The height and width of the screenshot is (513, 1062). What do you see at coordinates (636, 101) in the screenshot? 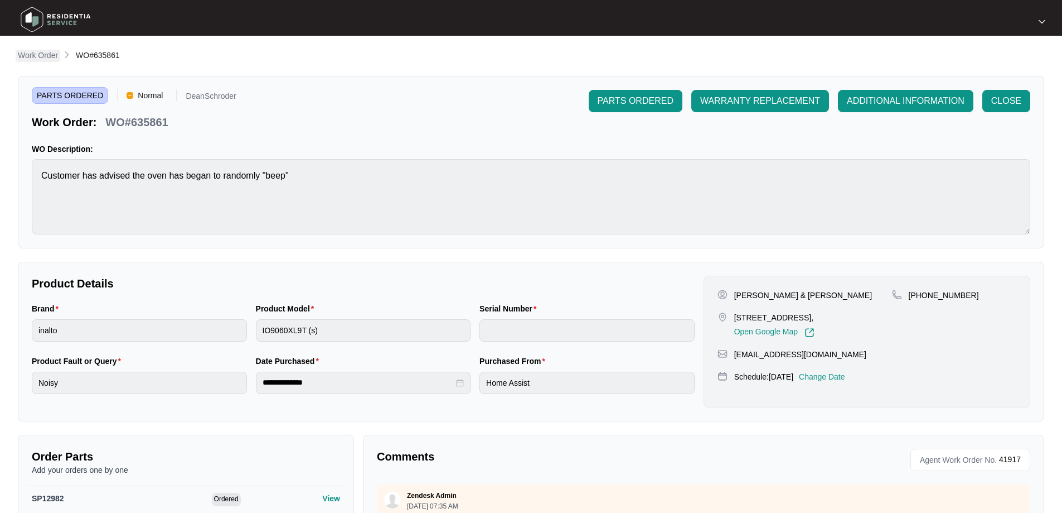
I see `button: PARTS ORDERED` at bounding box center [636, 101].